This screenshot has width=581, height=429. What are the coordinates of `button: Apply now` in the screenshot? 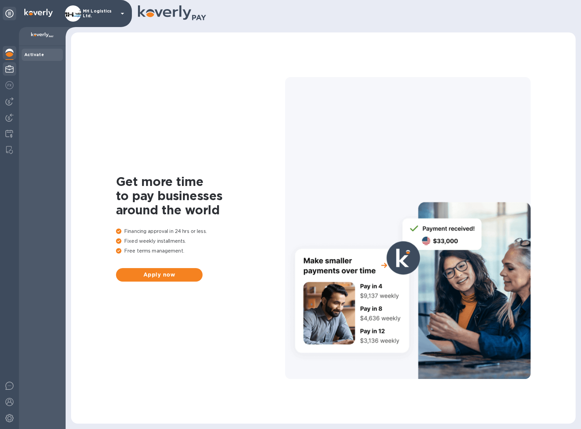 It's located at (159, 275).